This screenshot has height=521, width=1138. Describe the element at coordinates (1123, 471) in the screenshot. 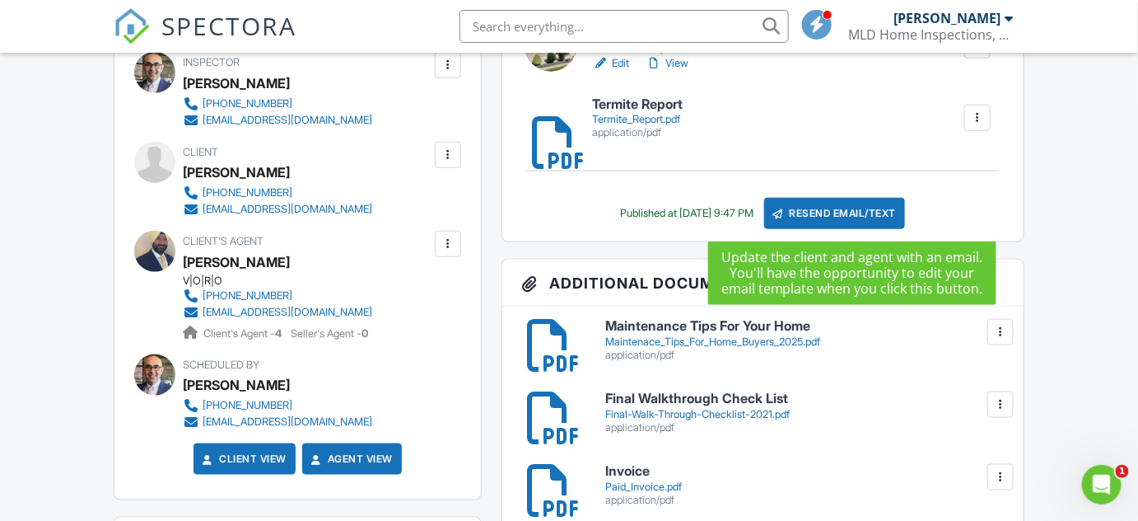

I see `span: 1` at that location.